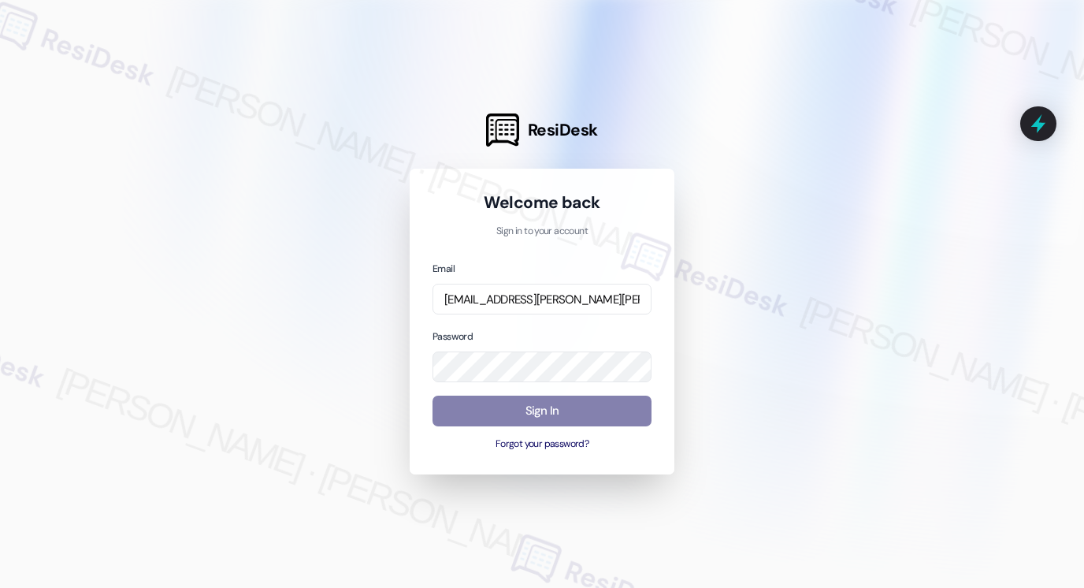 The height and width of the screenshot is (588, 1084). Describe the element at coordinates (503, 130) in the screenshot. I see `img: ResiDesk Logo` at that location.